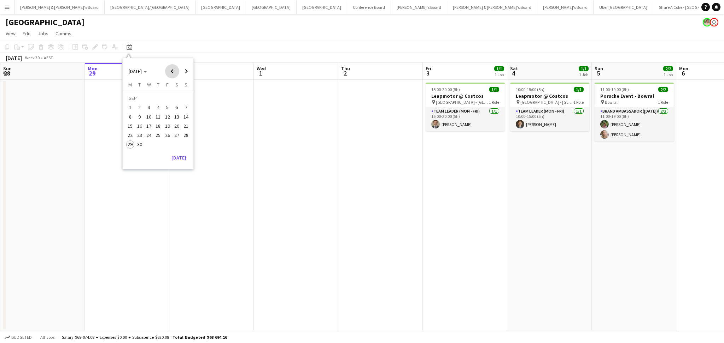 The image size is (724, 343). Describe the element at coordinates (140, 108) in the screenshot. I see `span: 2` at that location.